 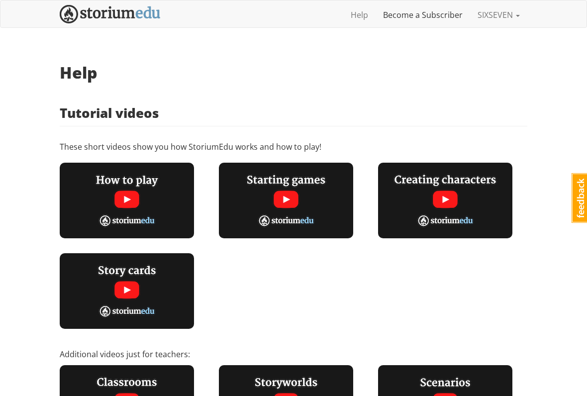 I want to click on h2: Help, so click(x=293, y=72).